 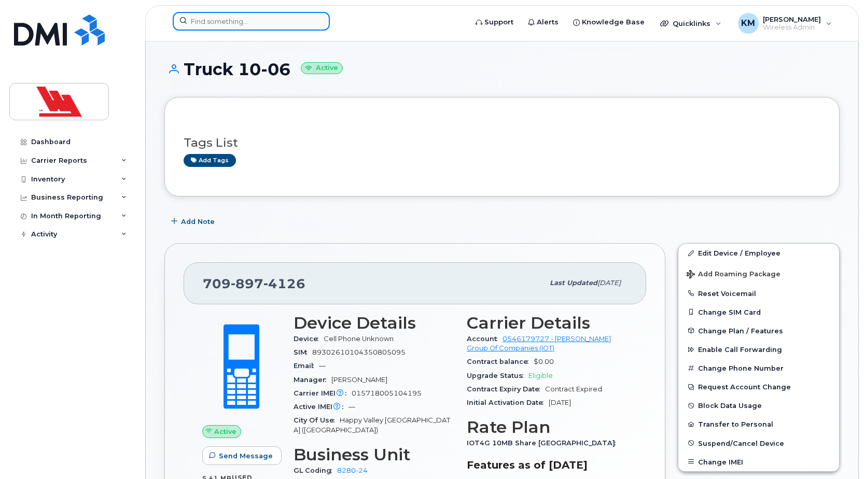 I want to click on button: Add Roaming Package, so click(x=759, y=273).